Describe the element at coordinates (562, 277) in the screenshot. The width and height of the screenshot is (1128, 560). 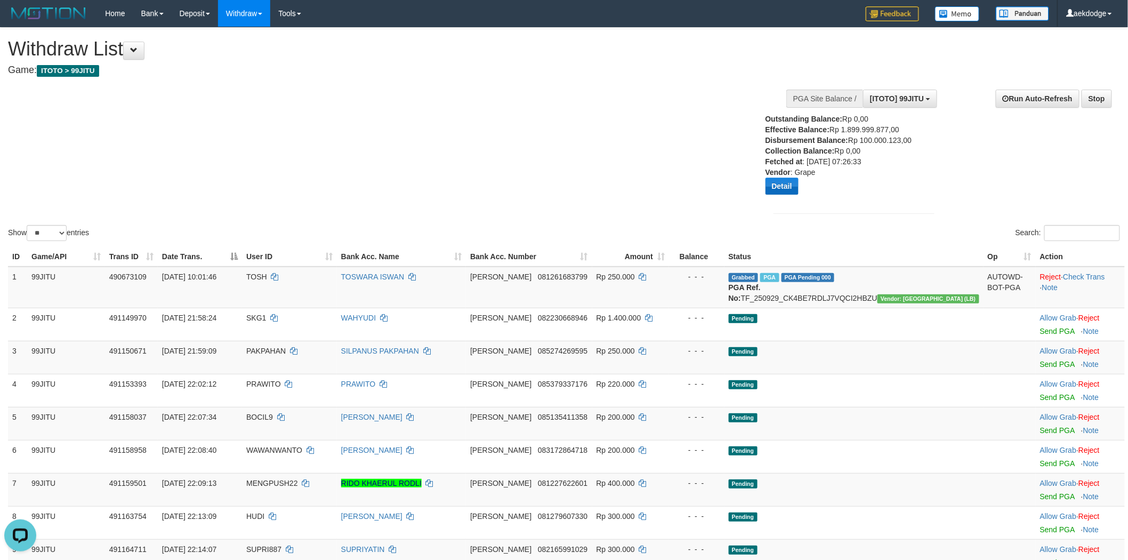
I see `span: Copy 081261683799 to clipboard` at that location.